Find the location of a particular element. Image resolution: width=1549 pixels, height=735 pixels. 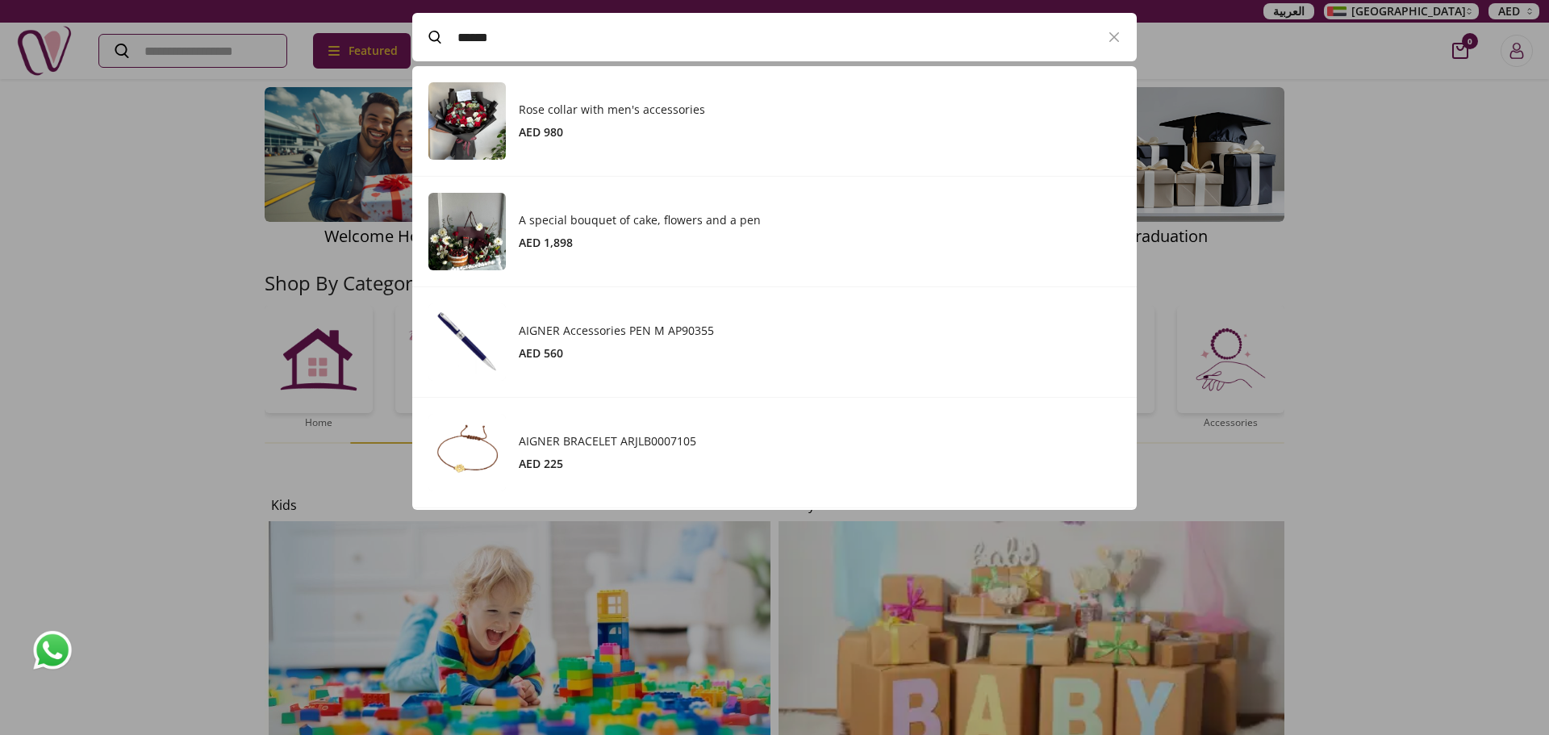

h3: AIGNER BRACELET ARJLB0007105 is located at coordinates (820, 441).